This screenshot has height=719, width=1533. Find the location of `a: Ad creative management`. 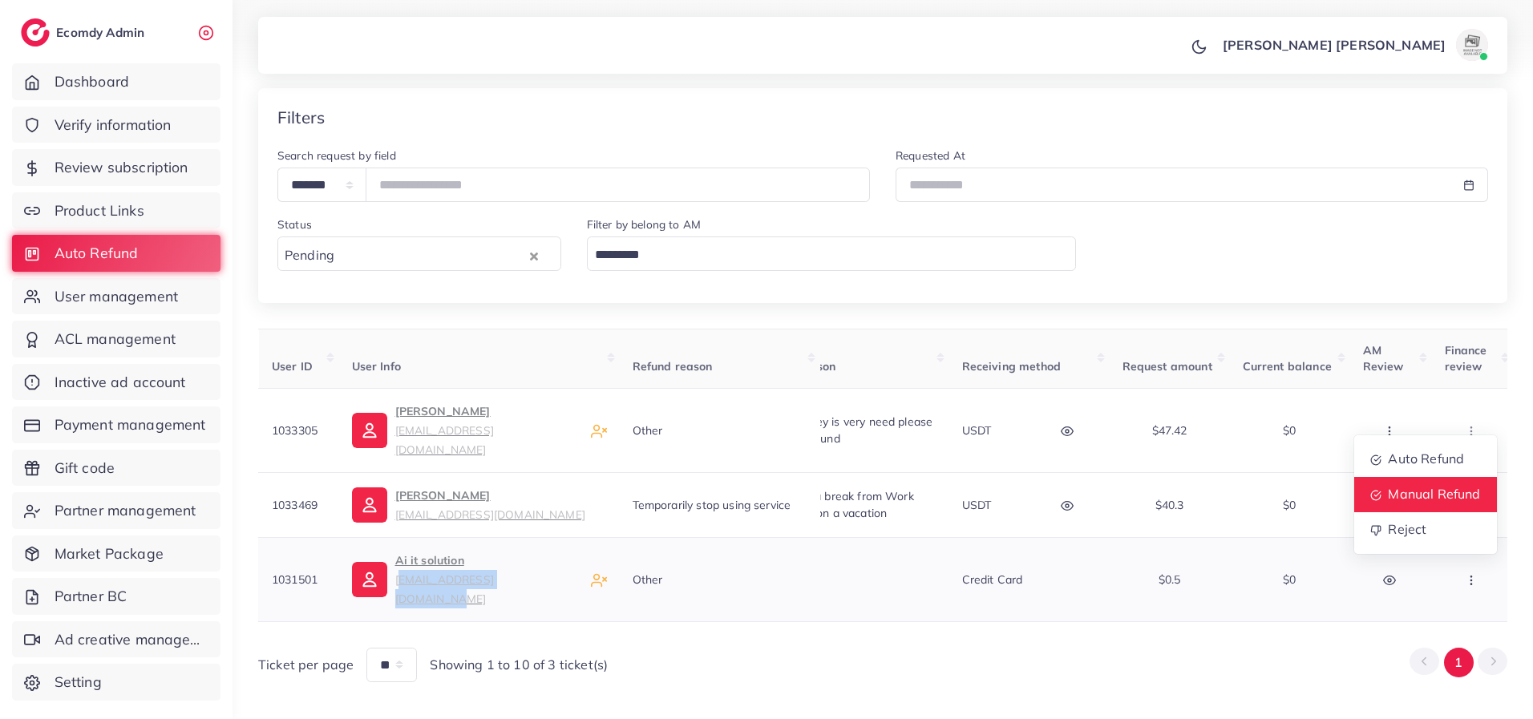

a: Ad creative management is located at coordinates (116, 640).